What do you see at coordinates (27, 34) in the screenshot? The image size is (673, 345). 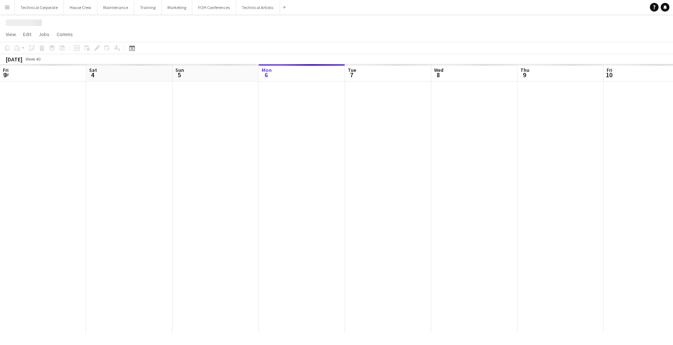 I see `a: Edit` at bounding box center [27, 34].